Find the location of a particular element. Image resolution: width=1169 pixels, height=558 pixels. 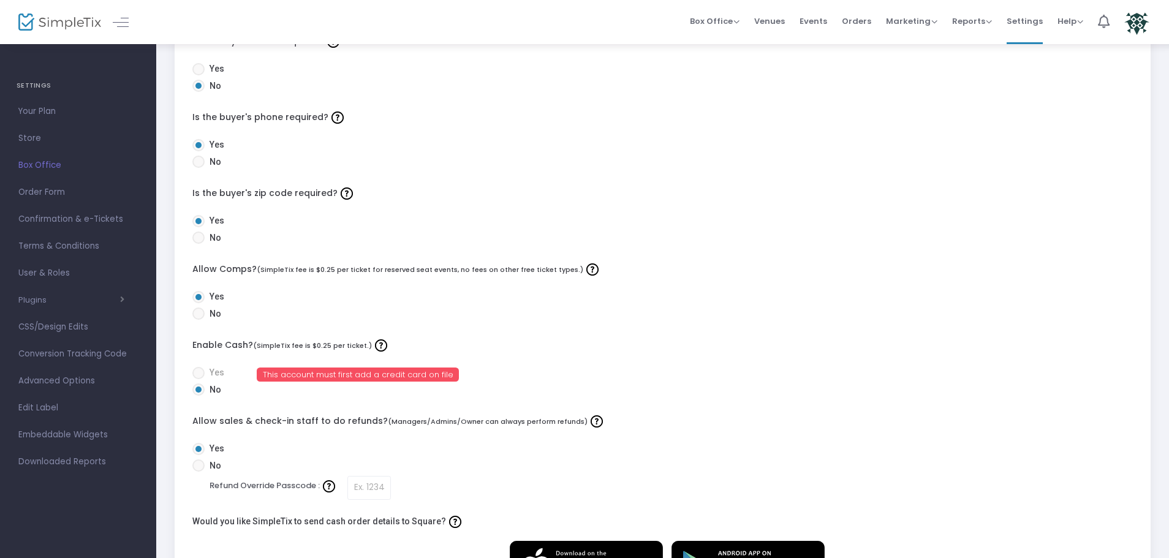

span: Confirmation & e-Tickets is located at coordinates (78, 219).